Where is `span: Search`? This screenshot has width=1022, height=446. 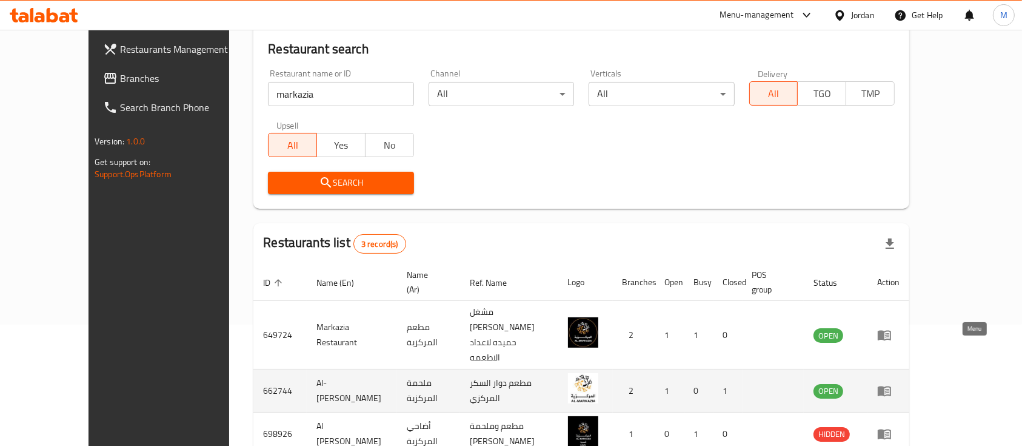 span: Search is located at coordinates (341, 183).